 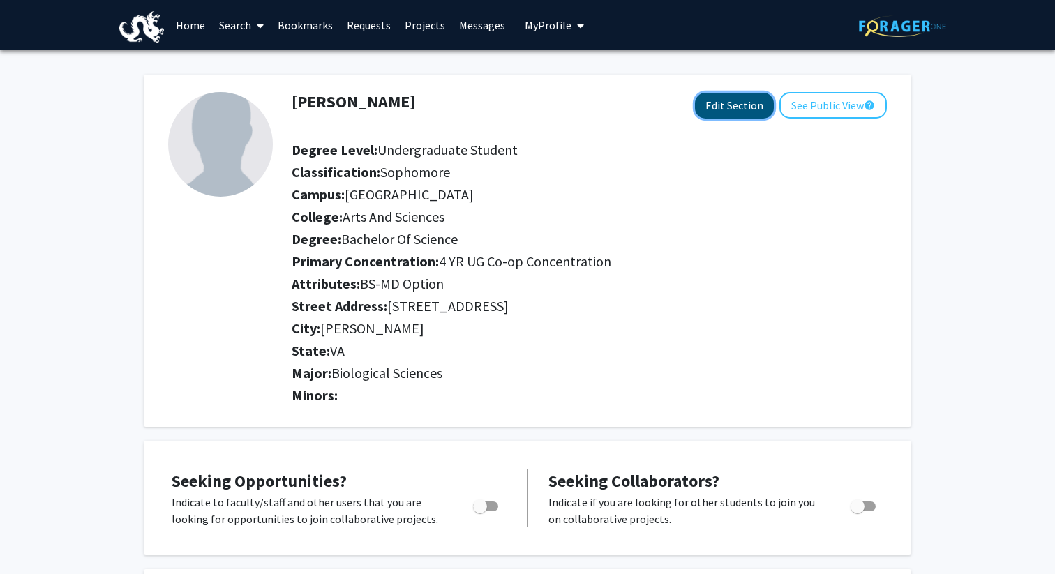 What do you see at coordinates (399, 239) in the screenshot?
I see `span: Bachelor Of Science` at bounding box center [399, 239].